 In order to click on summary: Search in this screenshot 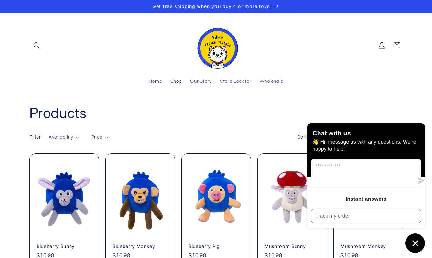, I will do `click(37, 45)`.